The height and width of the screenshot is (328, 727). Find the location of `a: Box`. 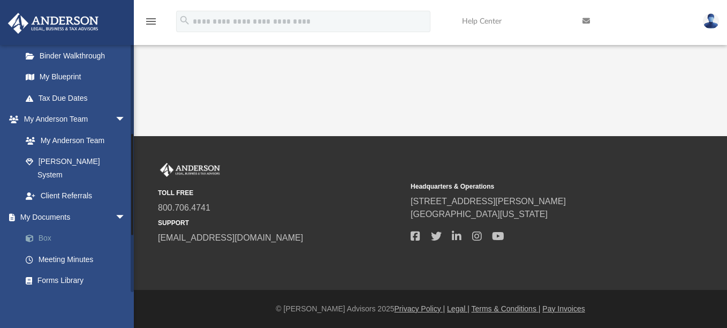

a: Box is located at coordinates (78, 238).